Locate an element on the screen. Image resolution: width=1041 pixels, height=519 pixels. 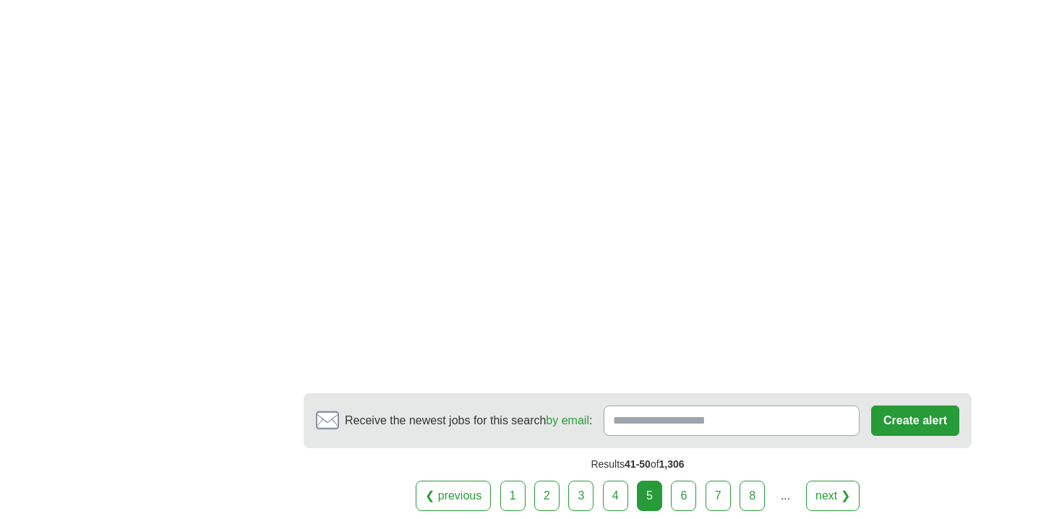
a: 6 is located at coordinates (683, 496).